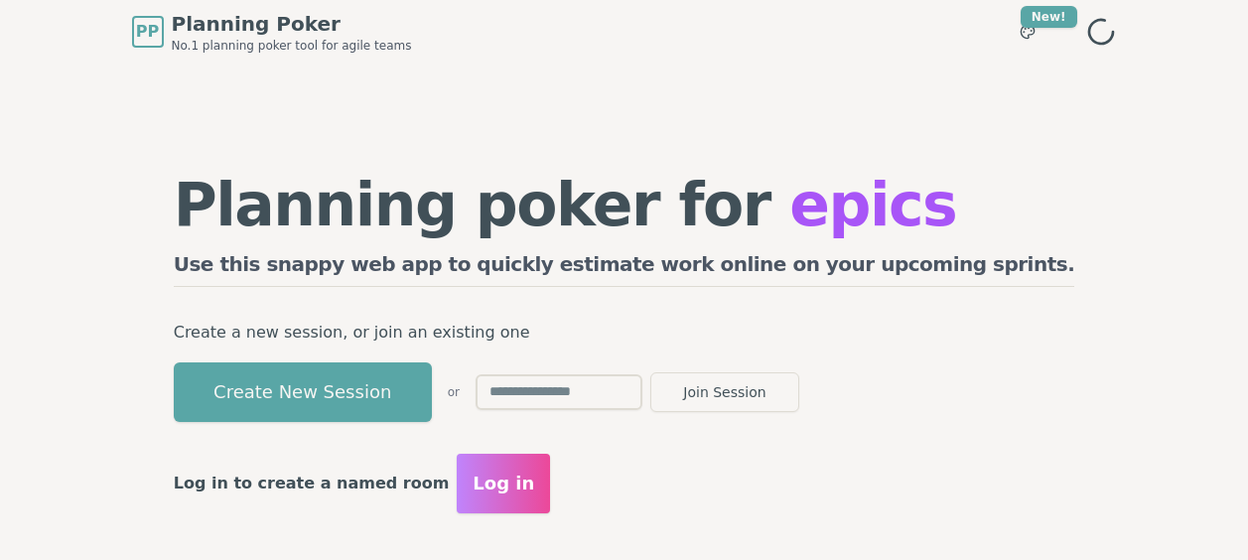  What do you see at coordinates (272, 32) in the screenshot?
I see `a: PPPlanning PokerNo.1 planning poker tool for agile teams` at bounding box center [272, 32].